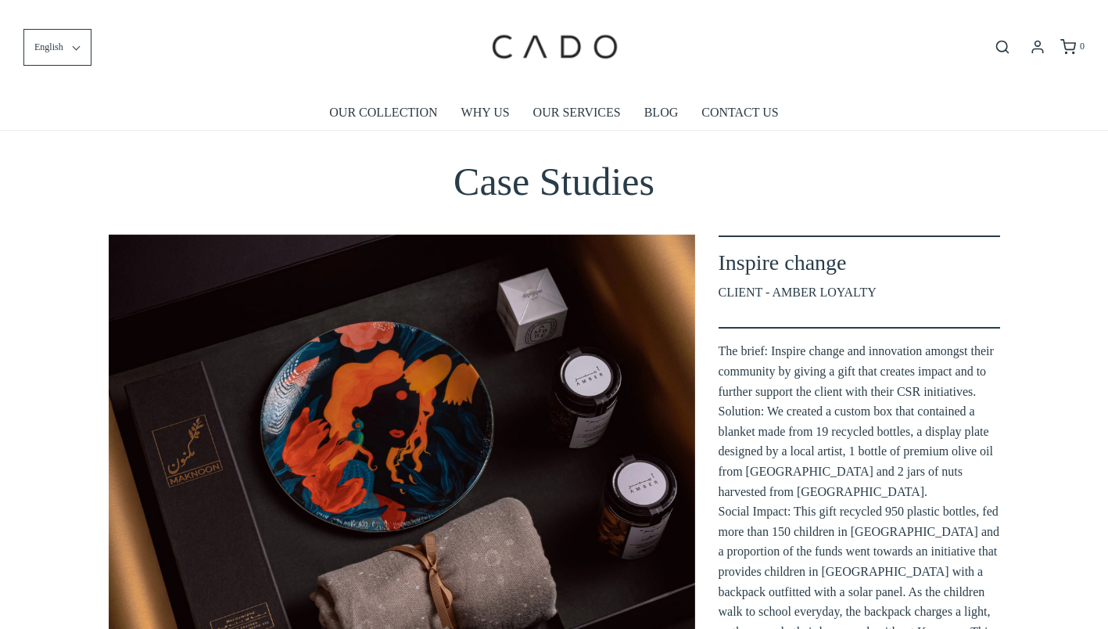 The height and width of the screenshot is (629, 1108). What do you see at coordinates (662, 113) in the screenshot?
I see `a: BLOG` at bounding box center [662, 113].